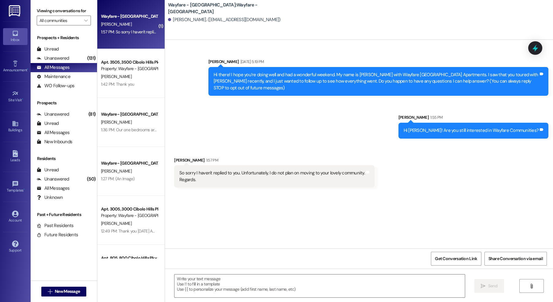 The image size is (553, 302). Describe the element at coordinates (129, 62) in the screenshot. I see `div: Apt. 3505, 3500 Cibolo Hills Pky` at that location.